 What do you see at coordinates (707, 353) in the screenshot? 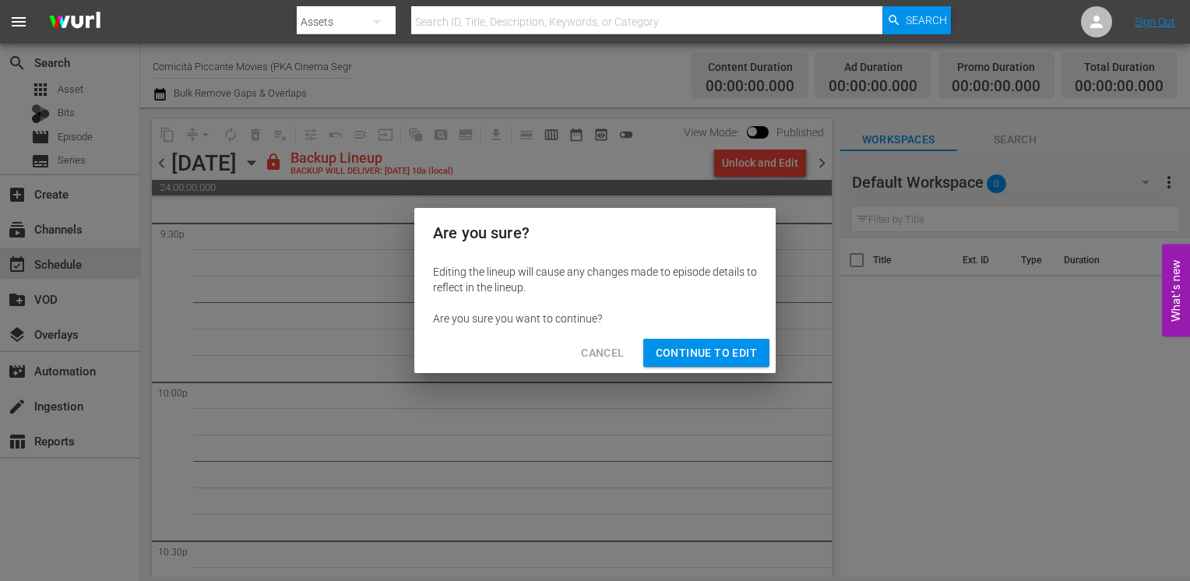
I see `span: Continue to Edit` at bounding box center [707, 353].